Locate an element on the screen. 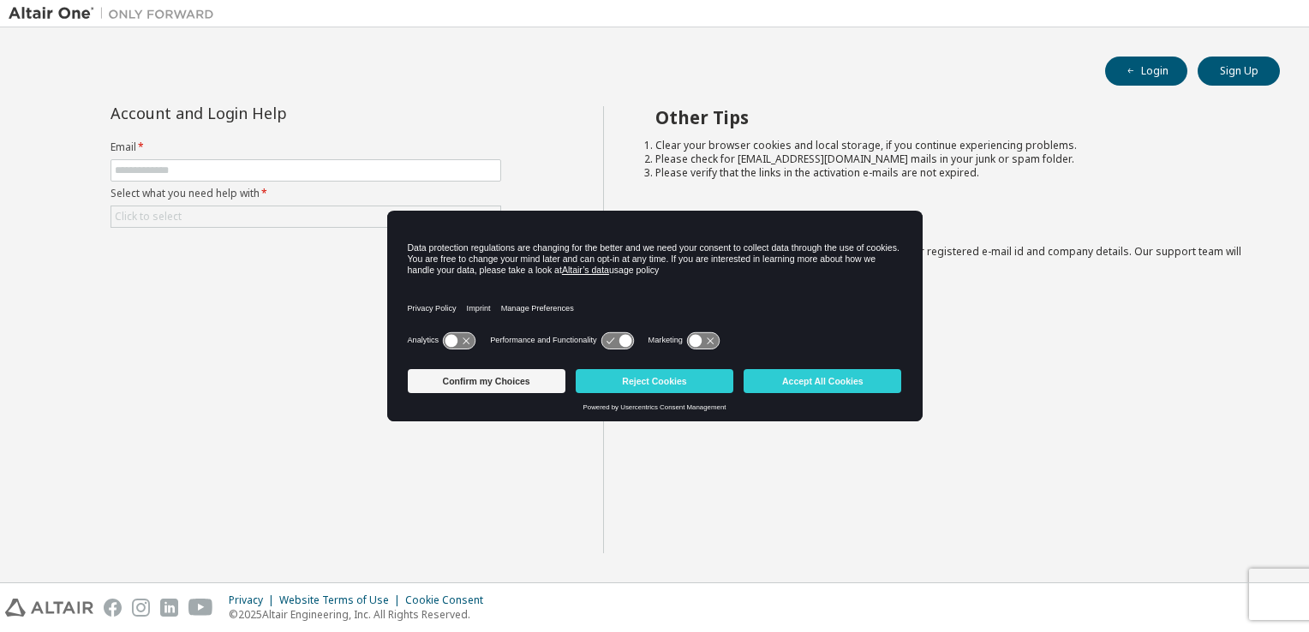 This screenshot has height=632, width=1309. img: linkedin.svg is located at coordinates (169, 607).